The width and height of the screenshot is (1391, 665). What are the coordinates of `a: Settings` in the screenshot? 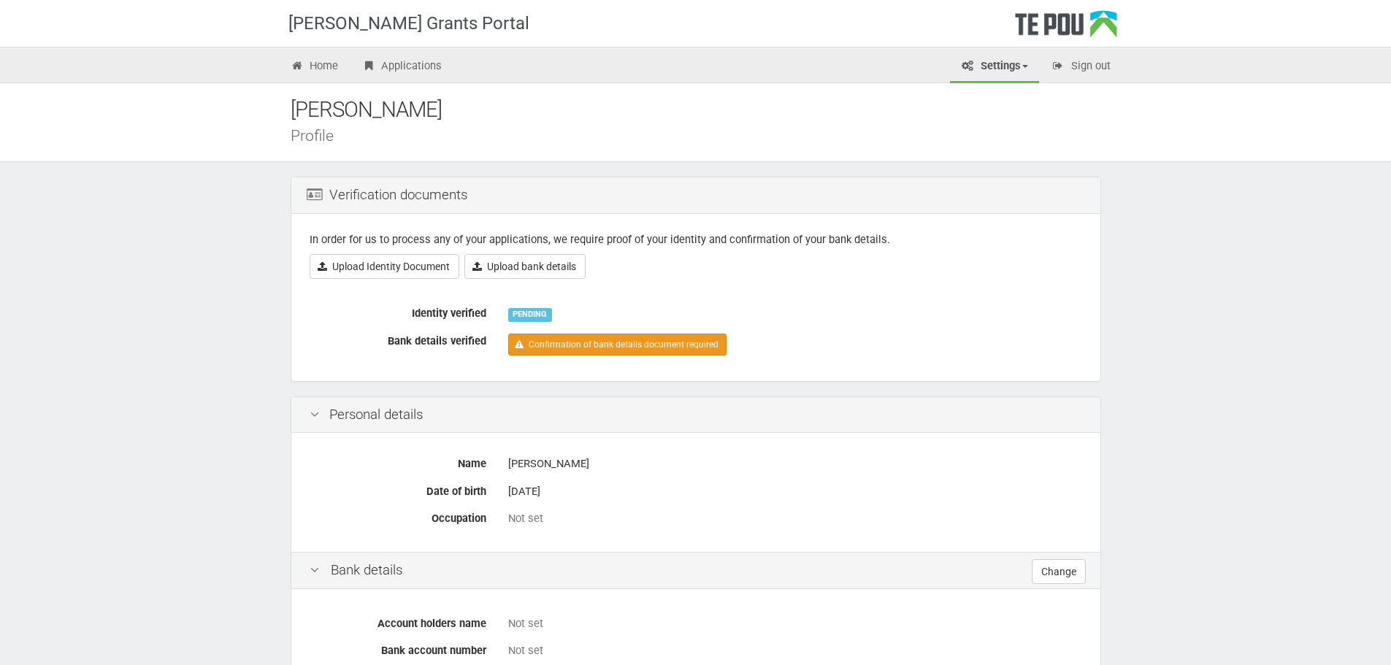 It's located at (994, 67).